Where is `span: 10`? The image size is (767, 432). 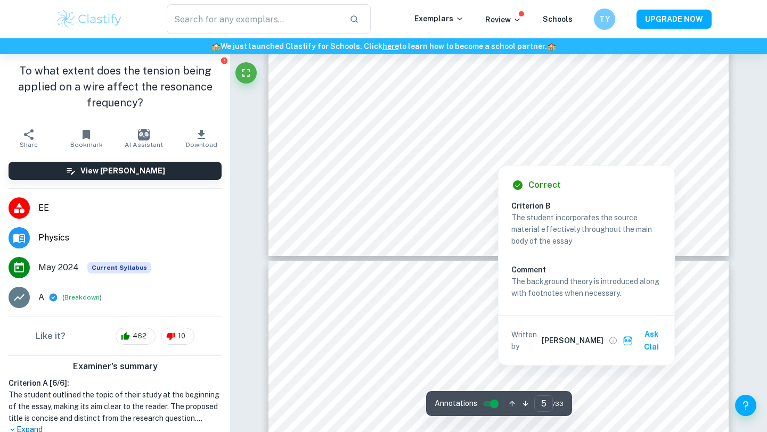
span: 10 is located at coordinates (182, 337).